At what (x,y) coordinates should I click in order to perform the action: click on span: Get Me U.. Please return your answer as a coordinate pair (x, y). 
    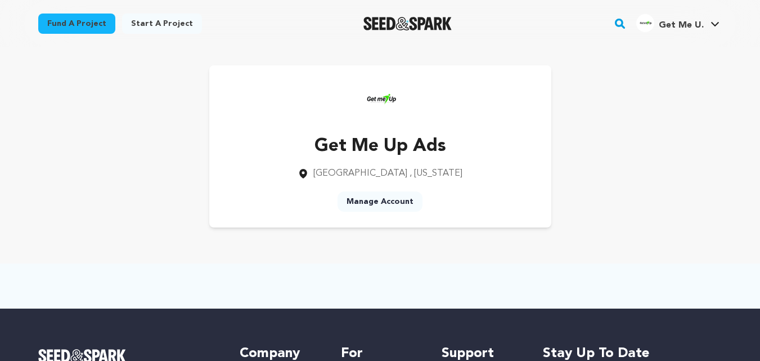
    Looking at the image, I should click on (682, 25).